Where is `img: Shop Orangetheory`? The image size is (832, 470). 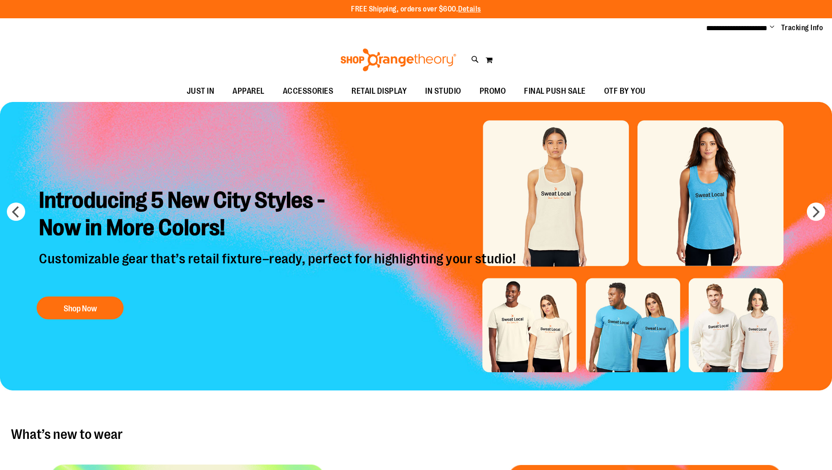
img: Shop Orangetheory is located at coordinates (398, 60).